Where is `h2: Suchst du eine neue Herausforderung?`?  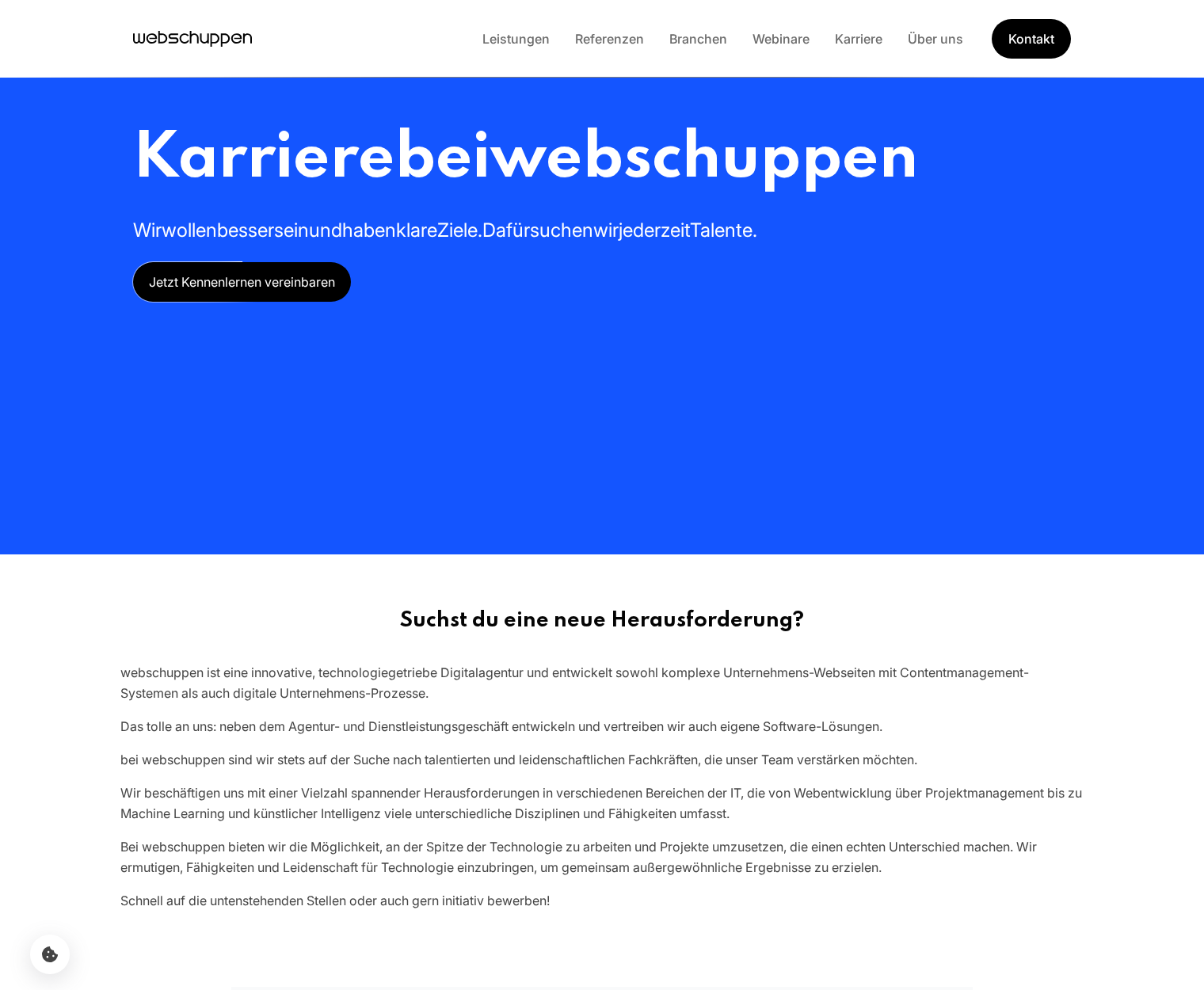
h2: Suchst du eine neue Herausforderung? is located at coordinates (602, 621).